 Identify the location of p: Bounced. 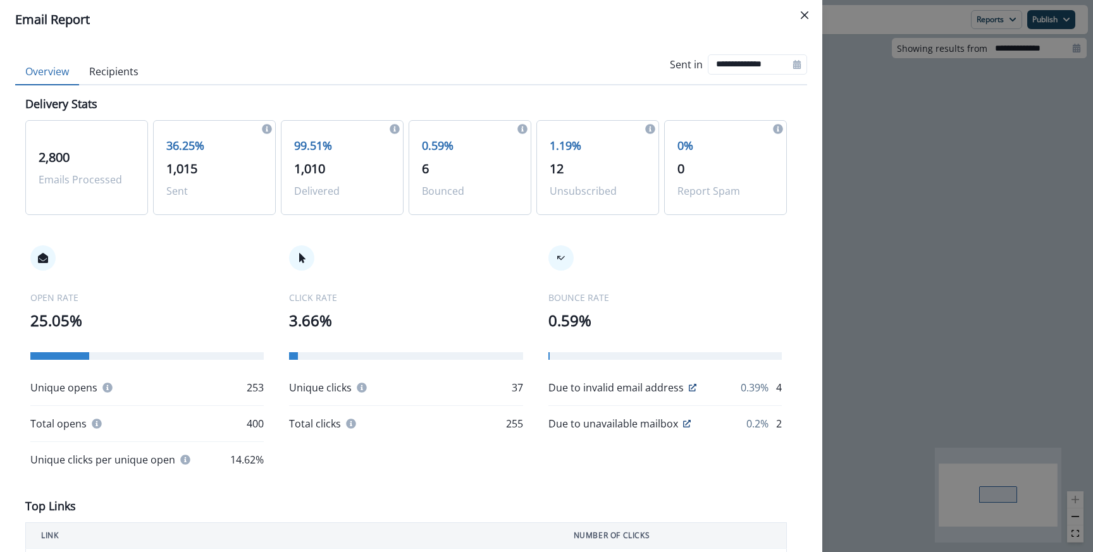
(470, 191).